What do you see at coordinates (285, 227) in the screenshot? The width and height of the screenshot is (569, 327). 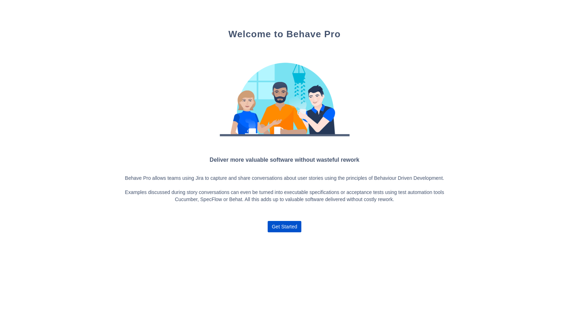 I see `span: Get Started` at bounding box center [285, 227].